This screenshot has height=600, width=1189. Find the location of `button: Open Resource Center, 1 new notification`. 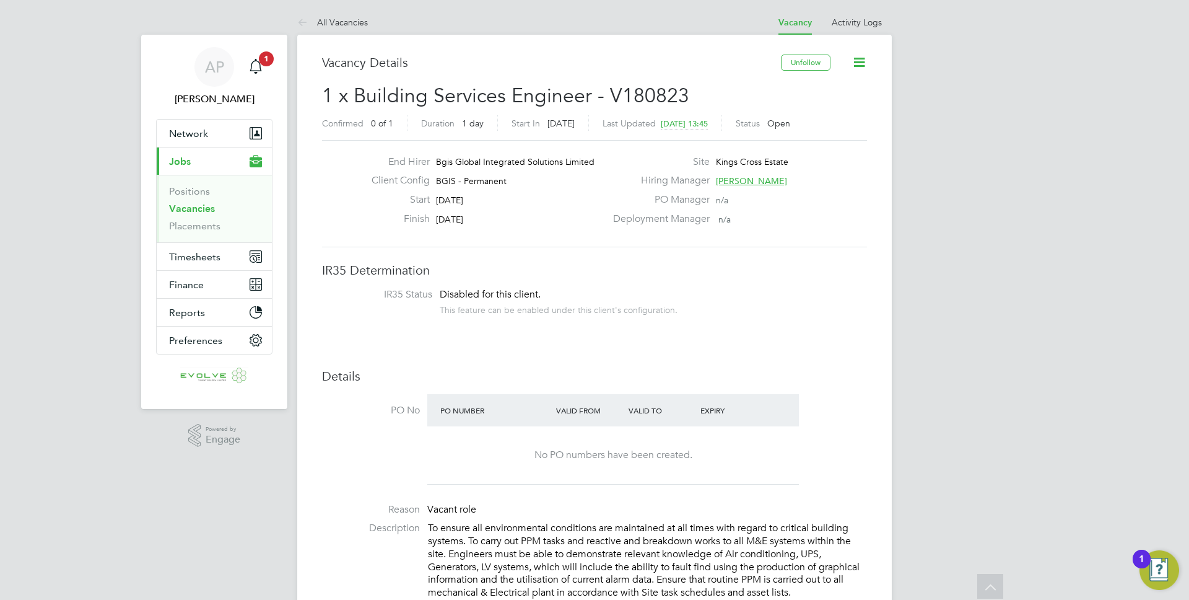

button: Open Resource Center, 1 new notification is located at coordinates (1159, 570).